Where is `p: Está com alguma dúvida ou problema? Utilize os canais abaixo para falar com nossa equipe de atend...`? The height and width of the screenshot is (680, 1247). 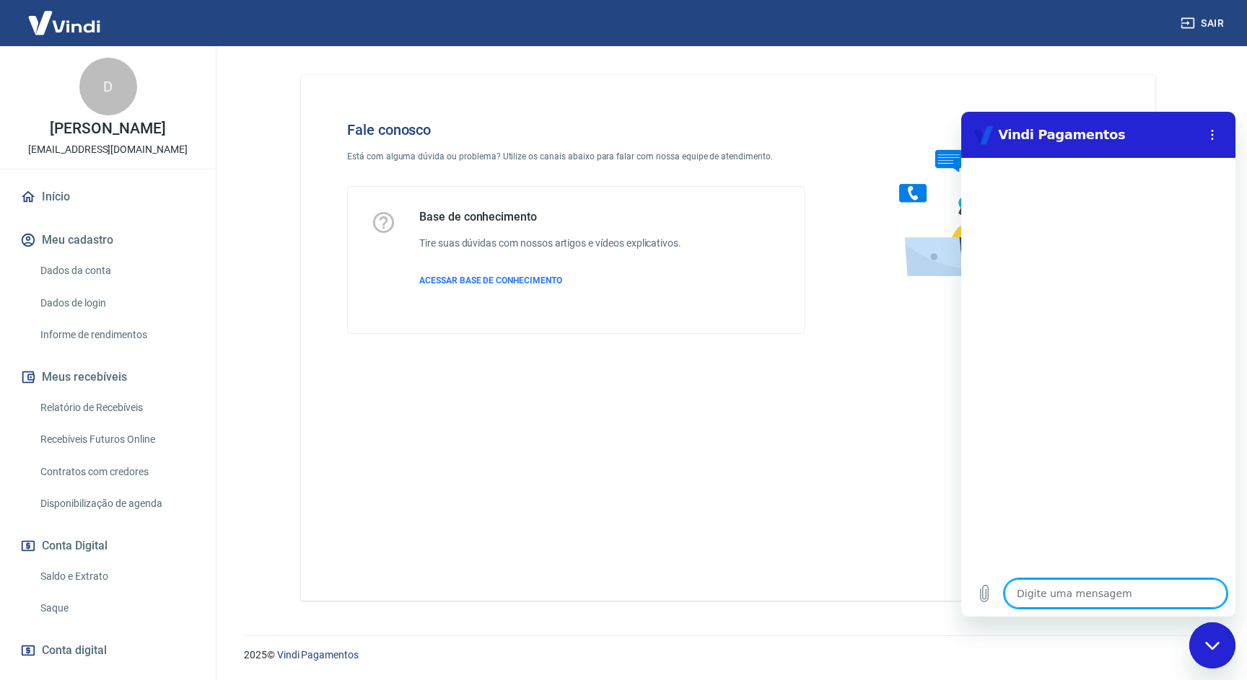 p: Está com alguma dúvida ou problema? Utilize os canais abaixo para falar com nossa equipe de atend... is located at coordinates (576, 157).